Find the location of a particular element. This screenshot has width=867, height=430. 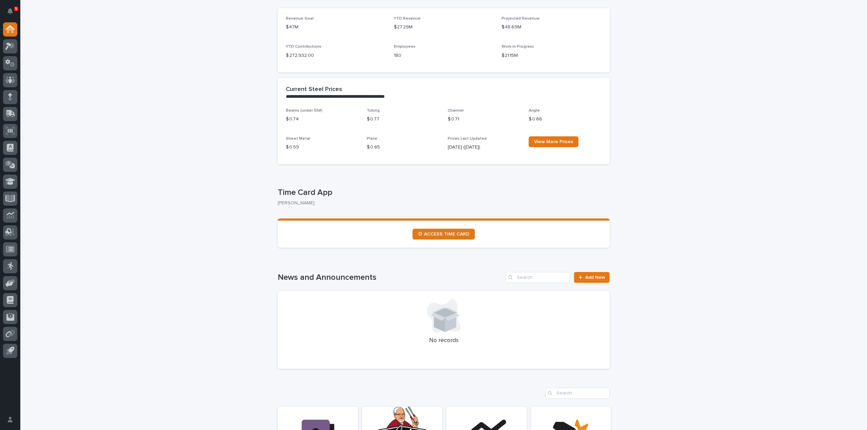

p: $27.29M is located at coordinates (443, 27).